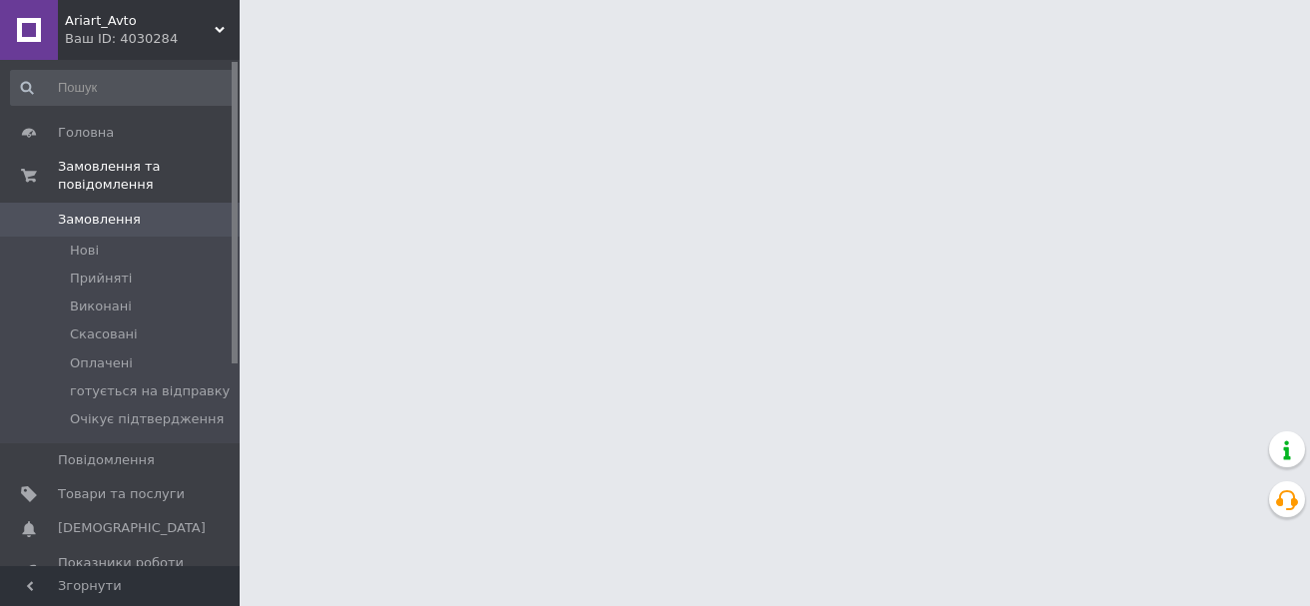  What do you see at coordinates (121, 494) in the screenshot?
I see `span: Товари та послуги` at bounding box center [121, 494].